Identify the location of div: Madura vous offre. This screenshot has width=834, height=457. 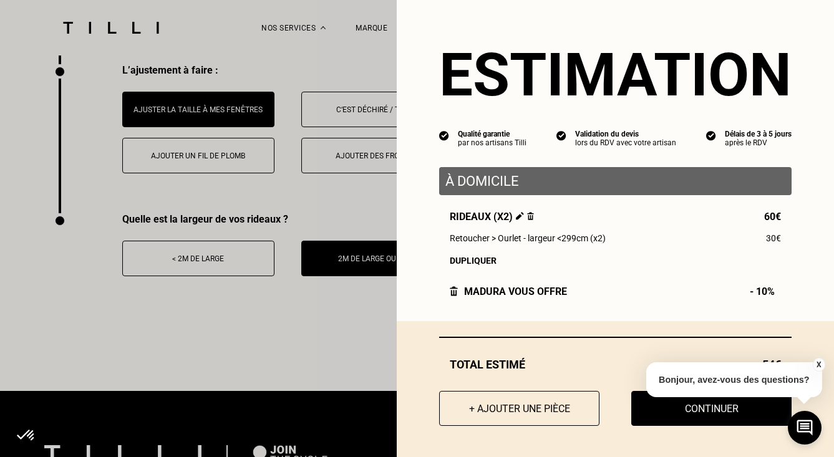
(509, 291).